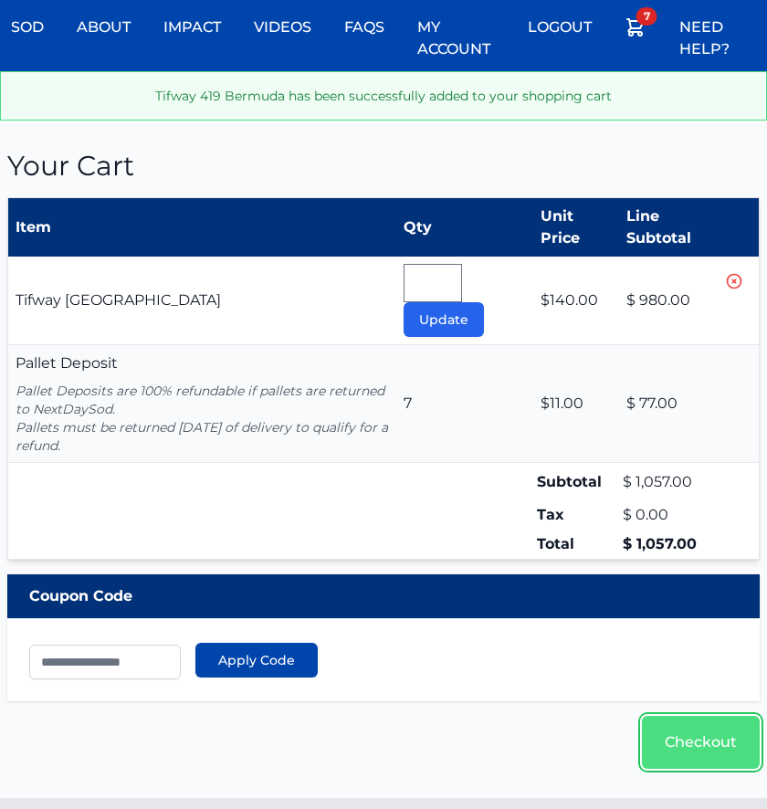 The image size is (767, 809). I want to click on a: About, so click(103, 27).